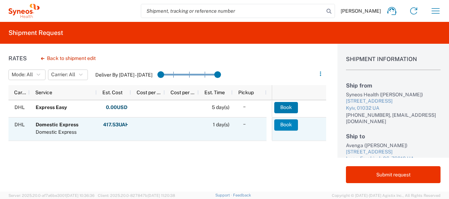 The image size is (449, 199). Describe the element at coordinates (136, 195) in the screenshot. I see `span: Client: 2025.20.0-827847b` at that location.